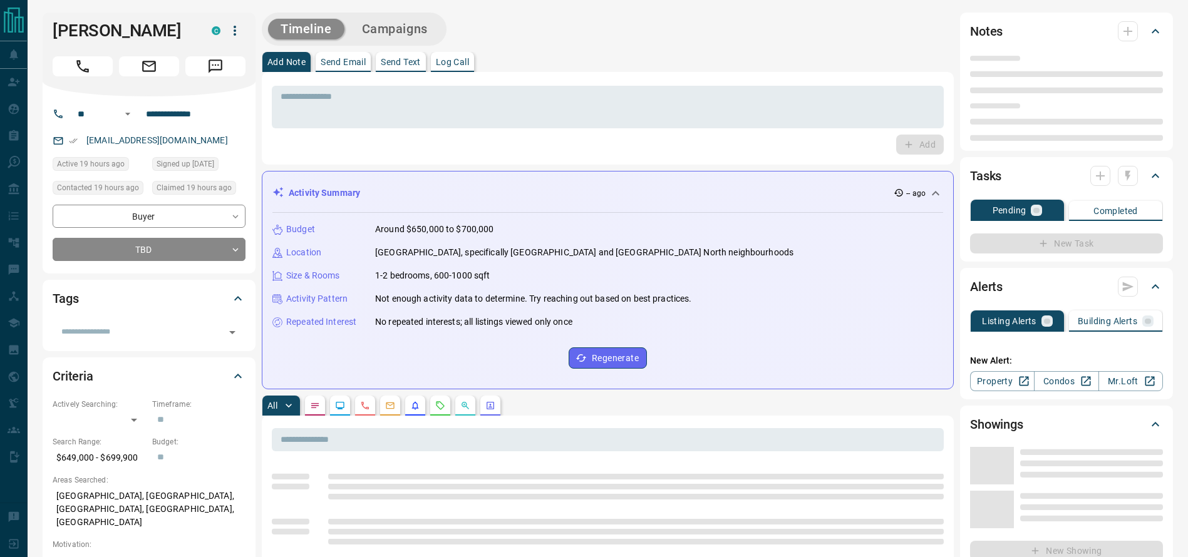 The image size is (1188, 557). What do you see at coordinates (149, 299) in the screenshot?
I see `div: Tags` at bounding box center [149, 299].